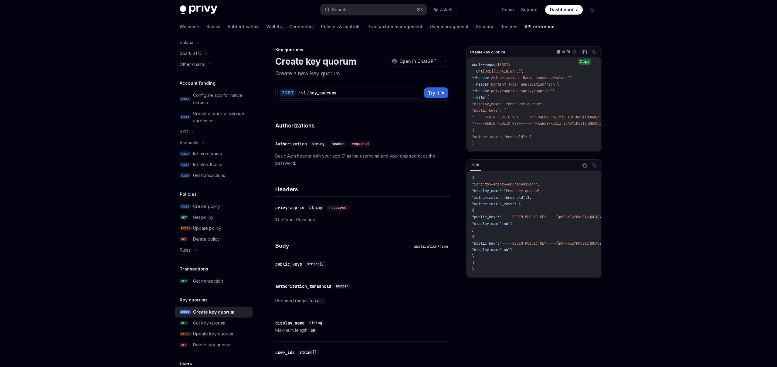 The image size is (777, 367). I want to click on h5: Key quorums, so click(194, 300).